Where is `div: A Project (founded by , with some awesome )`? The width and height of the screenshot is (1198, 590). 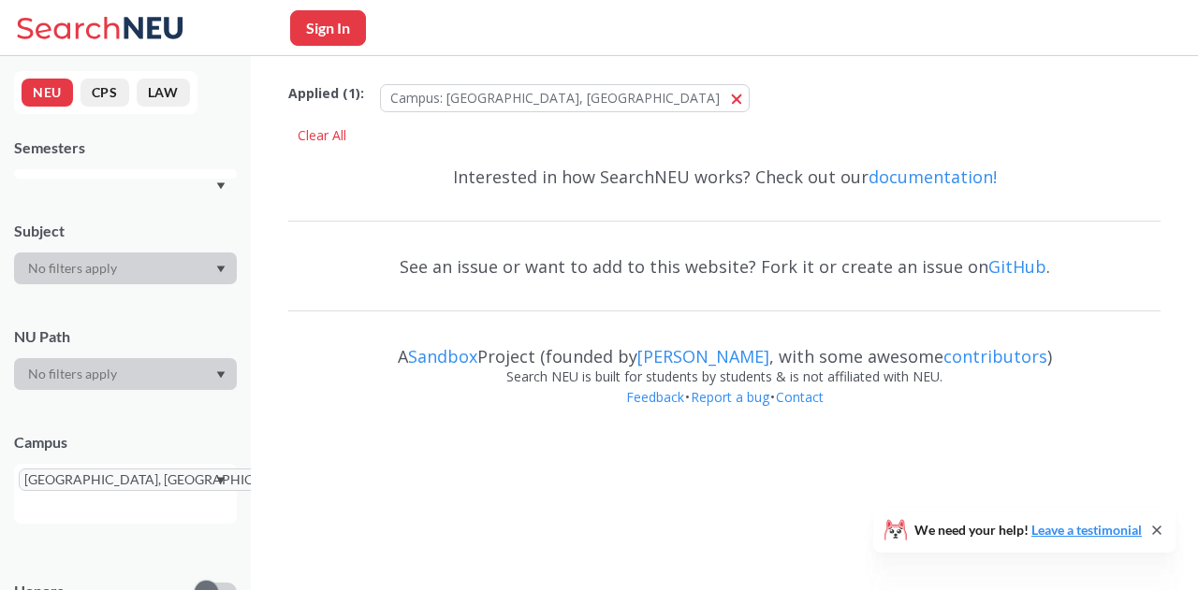 div: A Project (founded by , with some awesome ) is located at coordinates (724, 348).